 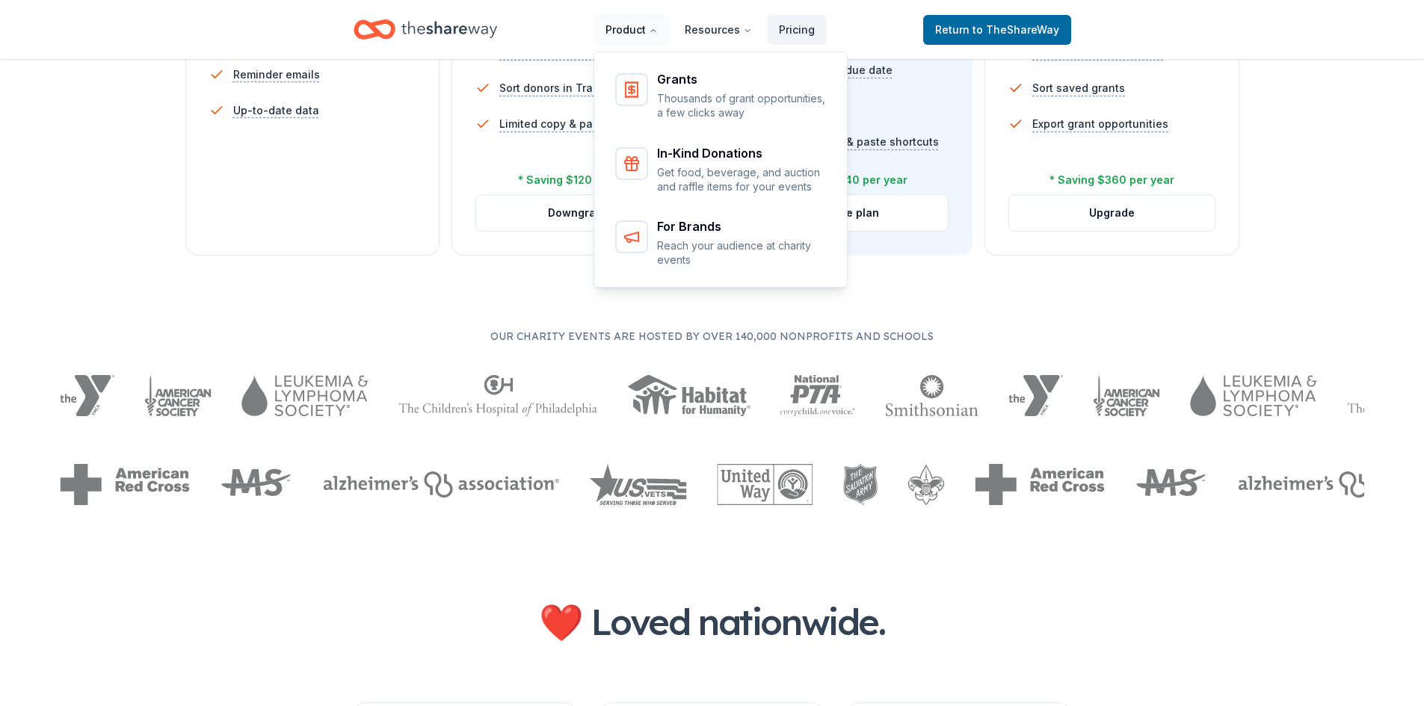 I want to click on a: Returnto TheShareWay, so click(x=997, y=30).